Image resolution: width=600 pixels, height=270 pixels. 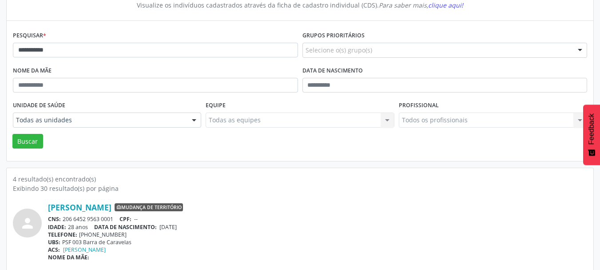 What do you see at coordinates (63, 234) in the screenshot?
I see `span: TELEFONE:` at bounding box center [63, 234].